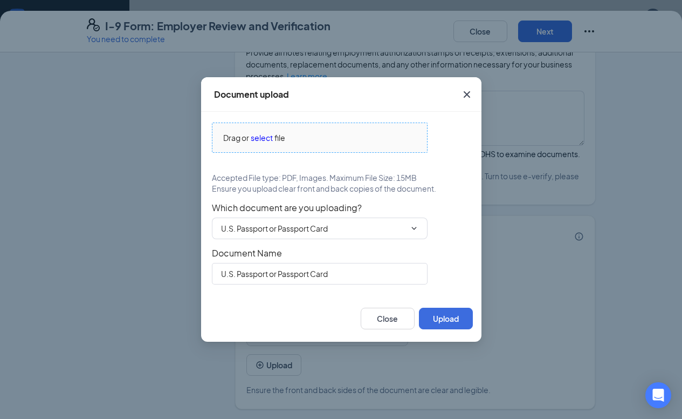  What do you see at coordinates (341, 253) in the screenshot?
I see `span: Document Name` at bounding box center [341, 253].